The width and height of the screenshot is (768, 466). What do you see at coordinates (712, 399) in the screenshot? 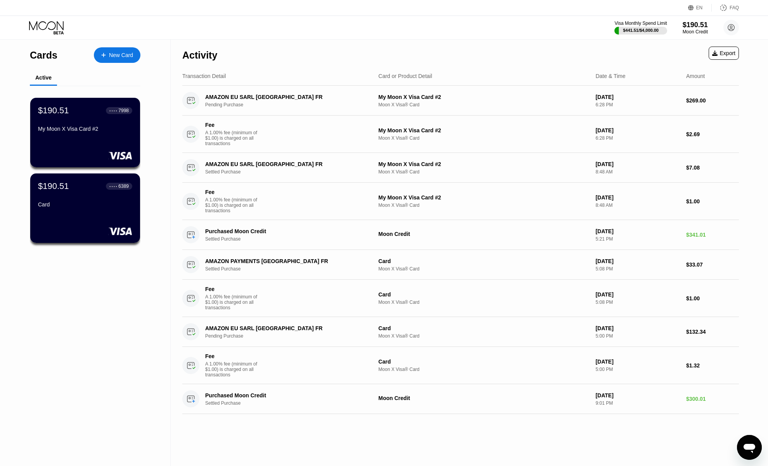
I see `div: $300.01` at bounding box center [712, 399].